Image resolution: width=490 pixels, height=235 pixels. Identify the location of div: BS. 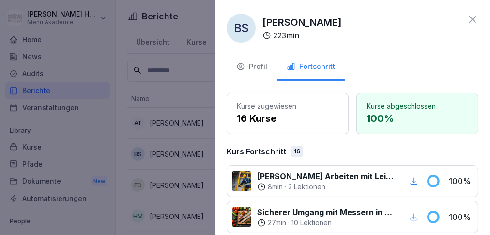
(241, 28).